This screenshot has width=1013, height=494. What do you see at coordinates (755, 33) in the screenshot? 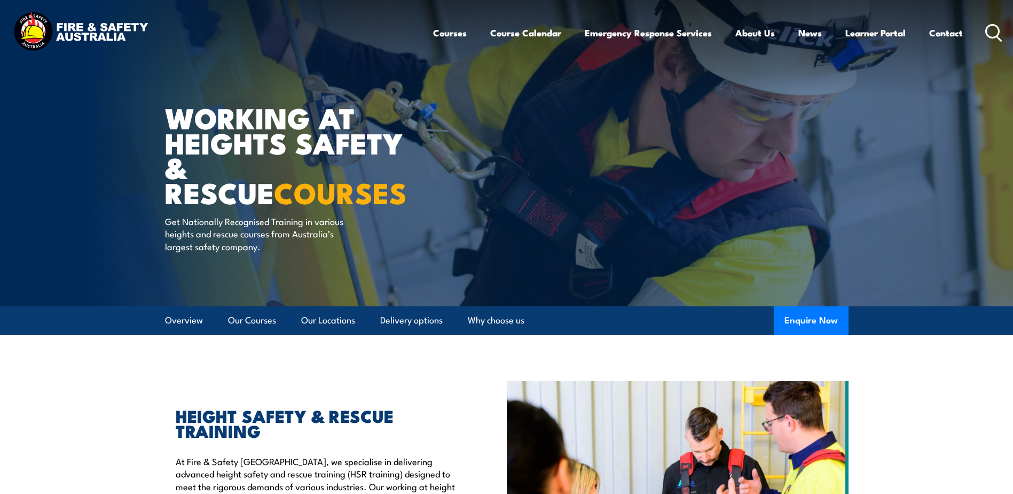
I see `a: About Us` at bounding box center [755, 33].